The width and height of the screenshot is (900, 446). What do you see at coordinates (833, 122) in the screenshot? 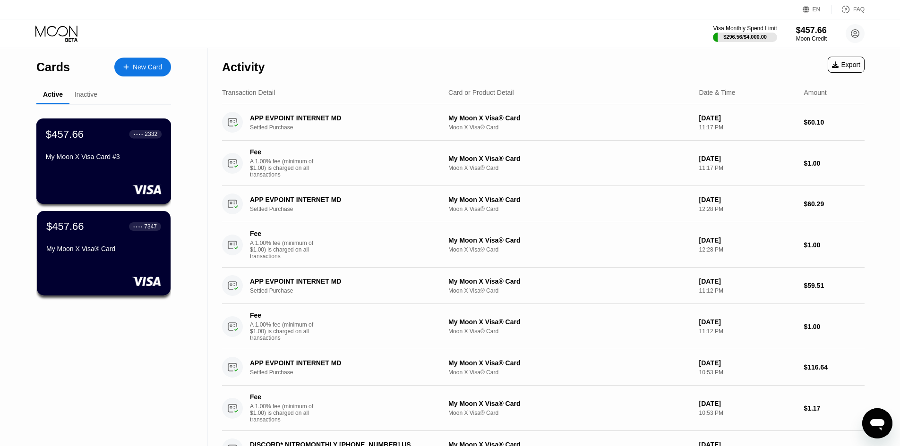
I see `div: $60.10` at bounding box center [833, 122].